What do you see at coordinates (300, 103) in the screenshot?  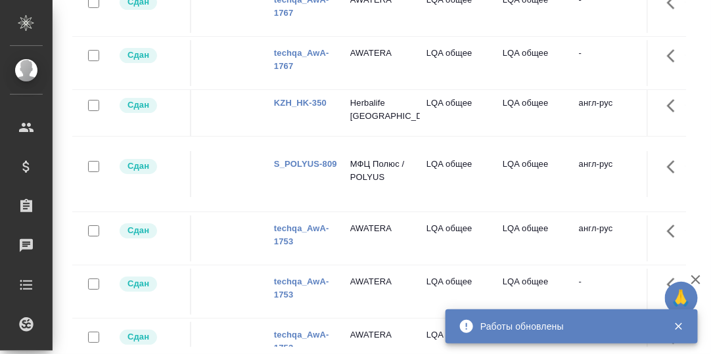 I see `a: KZH_HK-350` at bounding box center [300, 103].